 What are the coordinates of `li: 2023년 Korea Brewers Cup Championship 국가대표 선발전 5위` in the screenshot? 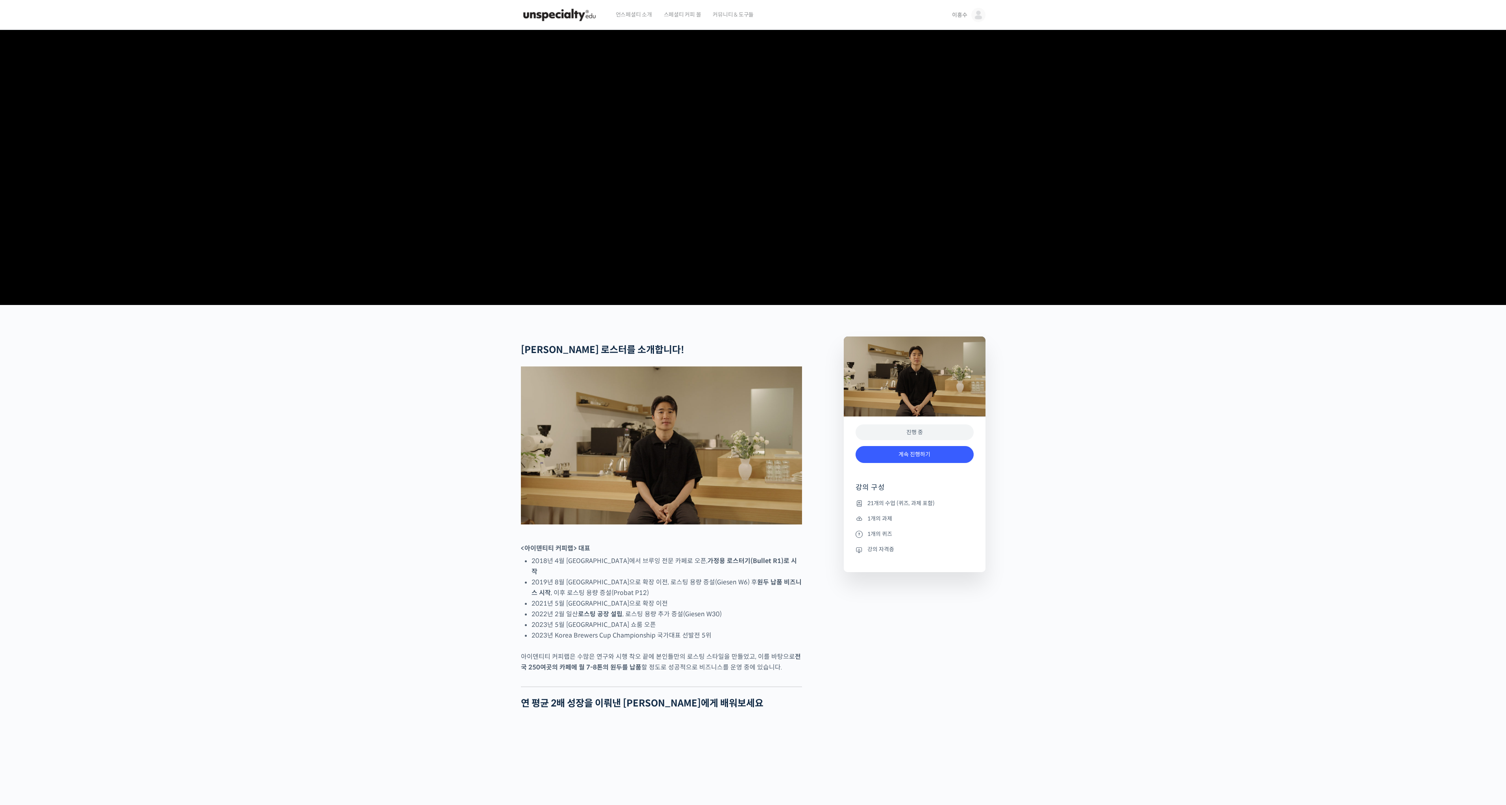 It's located at (667, 635).